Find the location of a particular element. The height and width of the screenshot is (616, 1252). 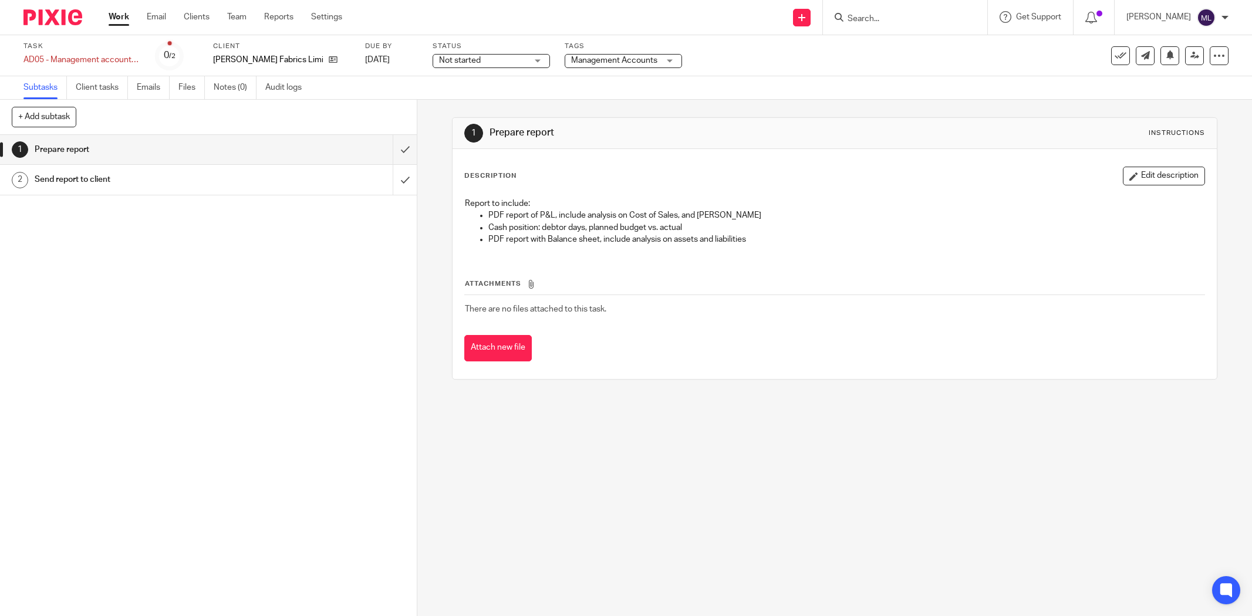

label: Status is located at coordinates (491, 46).